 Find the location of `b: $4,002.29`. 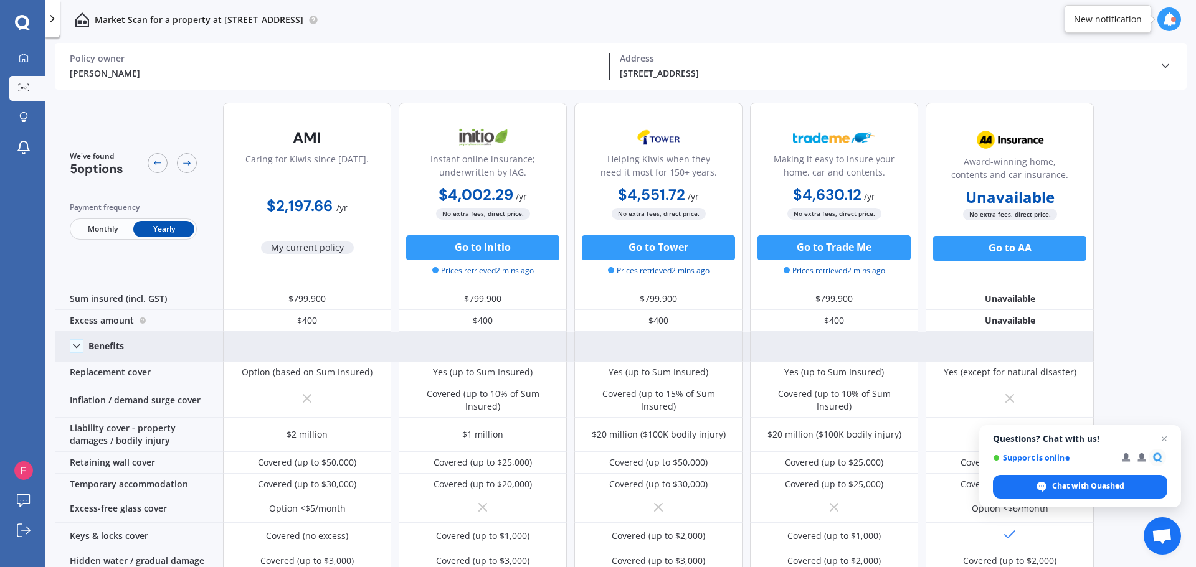

b: $4,002.29 is located at coordinates (476, 194).